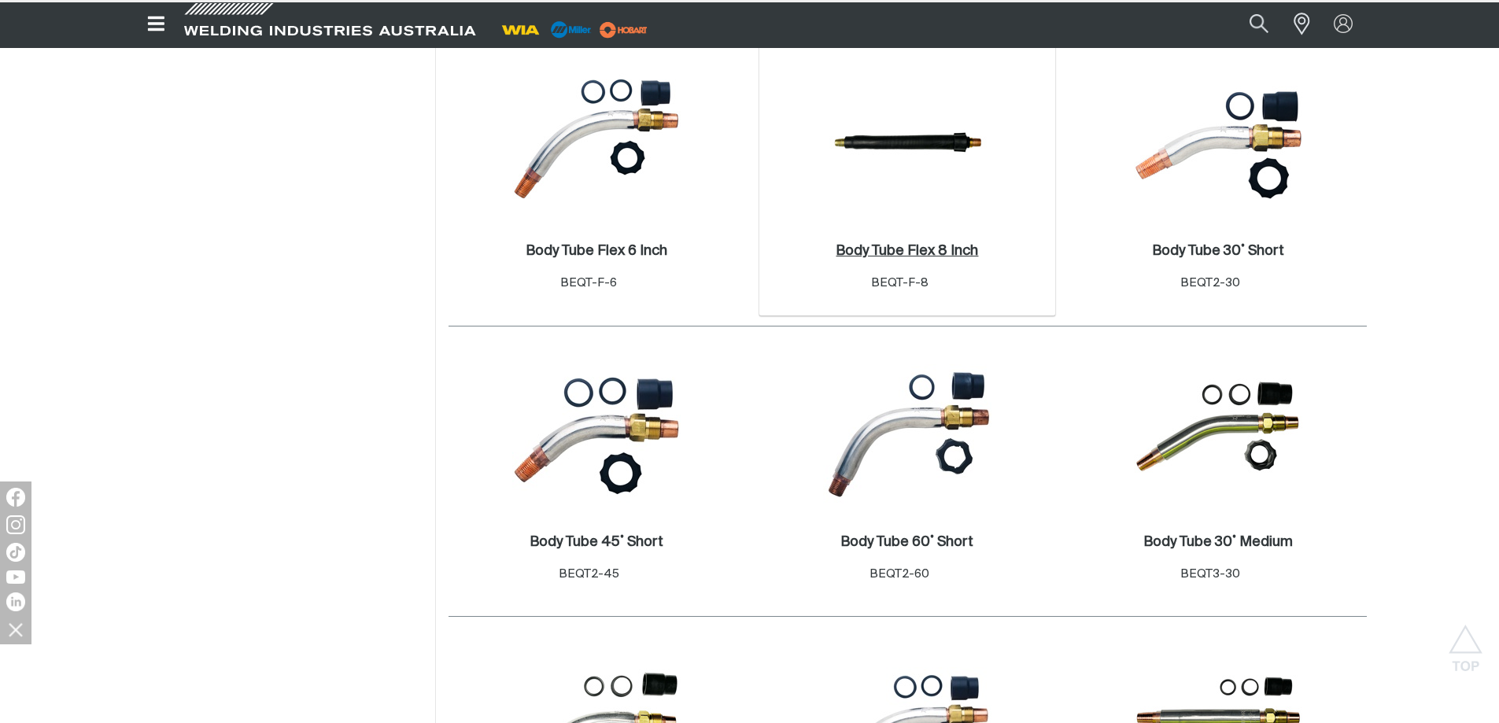 This screenshot has height=723, width=1499. Describe the element at coordinates (1211, 283) in the screenshot. I see `span: BEQT2-30` at that location.